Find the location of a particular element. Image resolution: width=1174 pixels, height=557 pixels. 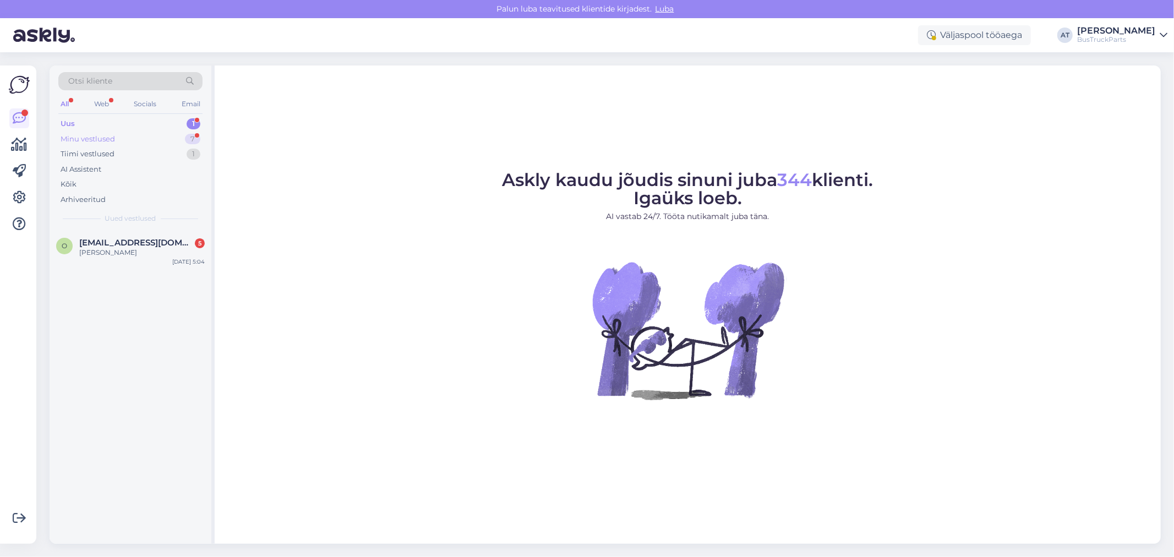

img: Askly Logo is located at coordinates (19, 85).